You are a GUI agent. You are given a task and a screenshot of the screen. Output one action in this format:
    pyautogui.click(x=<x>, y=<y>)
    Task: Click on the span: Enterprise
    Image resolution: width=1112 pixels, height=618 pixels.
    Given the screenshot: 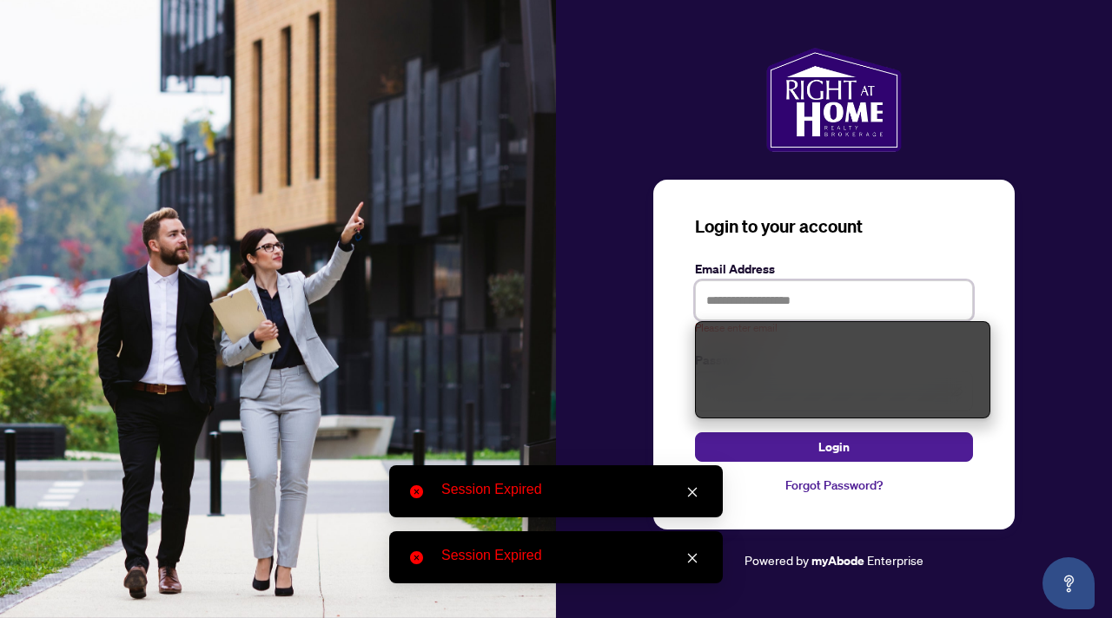 What is the action you would take?
    pyautogui.click(x=895, y=560)
    